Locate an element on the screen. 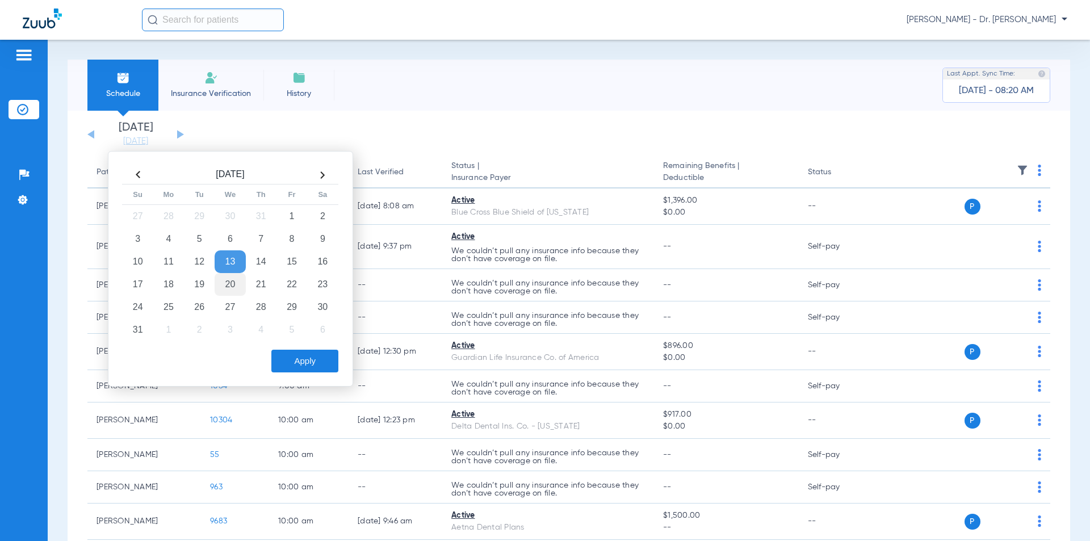 This screenshot has width=1090, height=541. div: Guardian Life Insurance Co. of America is located at coordinates (548, 358).